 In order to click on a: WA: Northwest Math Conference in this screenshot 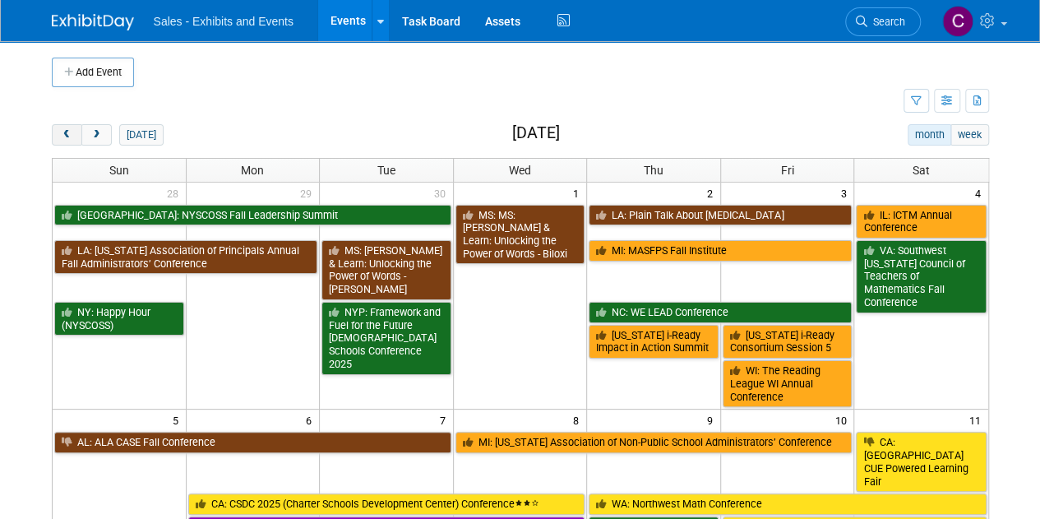, I will do `click(787, 504)`.